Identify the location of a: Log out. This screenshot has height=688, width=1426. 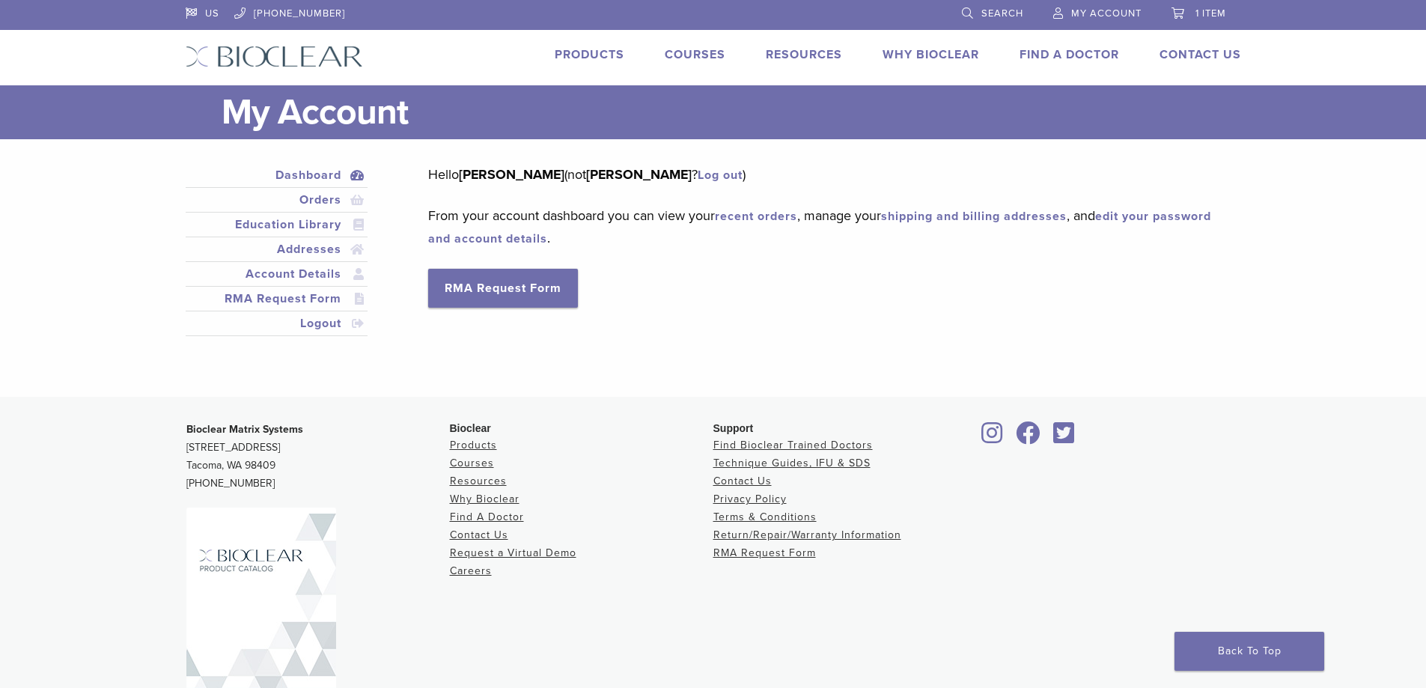
(720, 175).